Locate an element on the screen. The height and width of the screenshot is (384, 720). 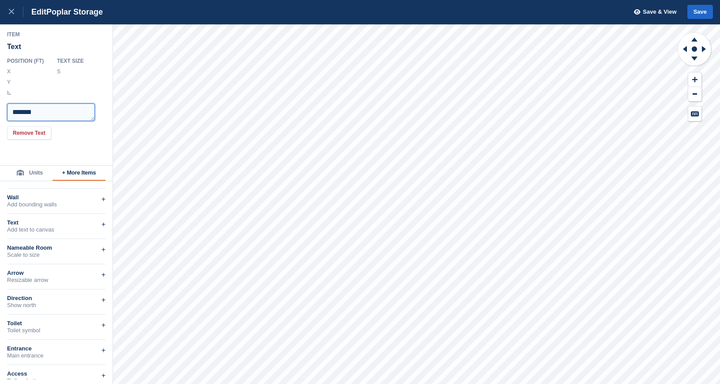
div: Direction is located at coordinates (56, 298).